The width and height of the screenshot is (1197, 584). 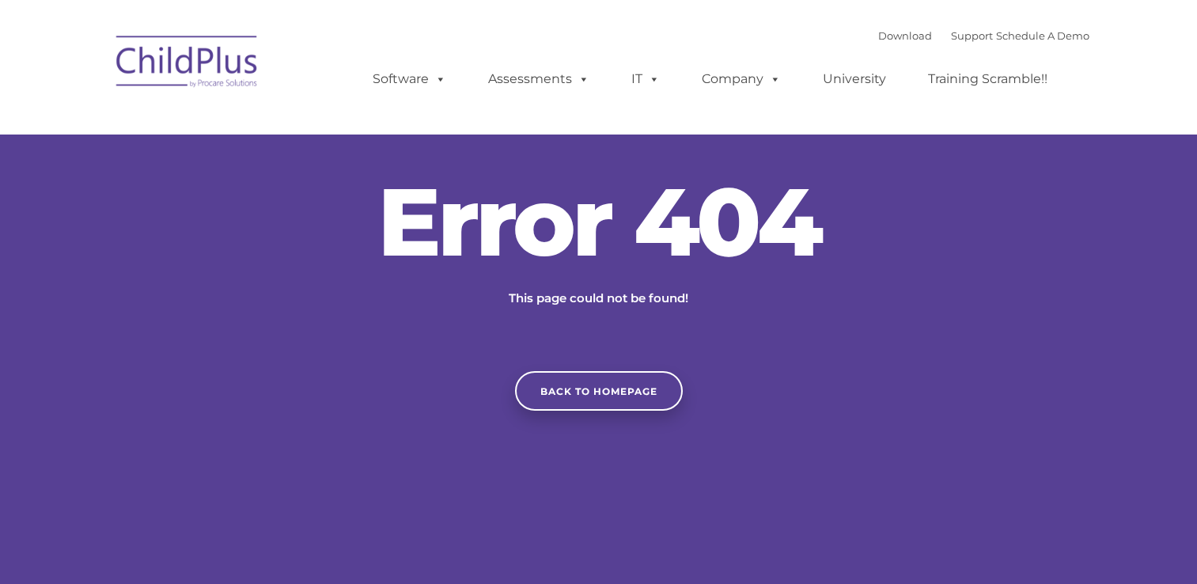 What do you see at coordinates (988, 79) in the screenshot?
I see `a: Training Scramble!!` at bounding box center [988, 79].